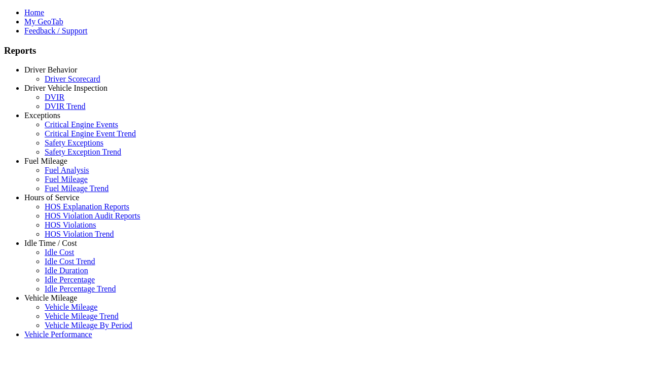  Describe the element at coordinates (83, 151) in the screenshot. I see `a: Safety Exception Trend` at that location.